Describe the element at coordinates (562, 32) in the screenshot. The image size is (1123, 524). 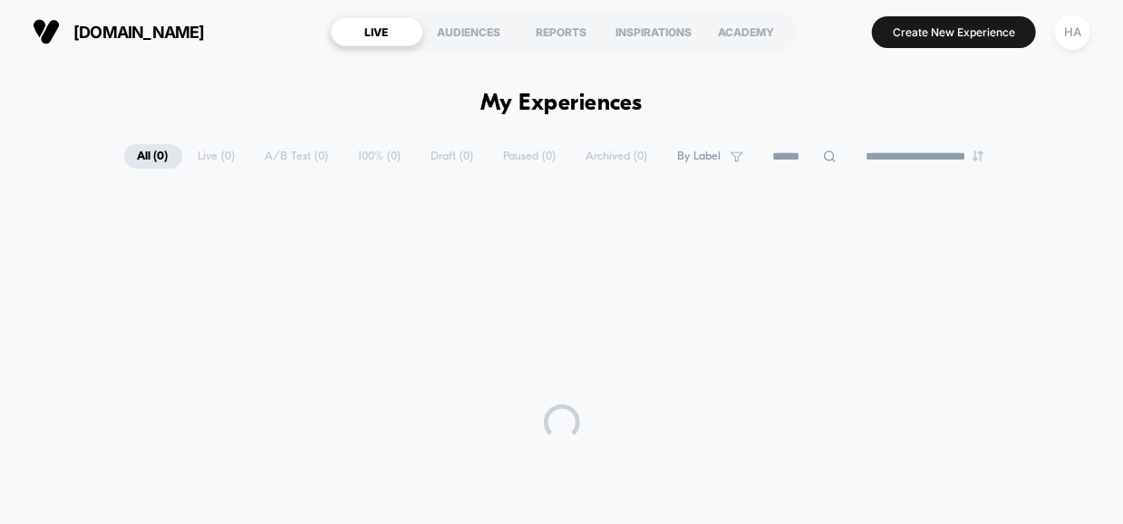
I see `div: REPORTS` at that location.